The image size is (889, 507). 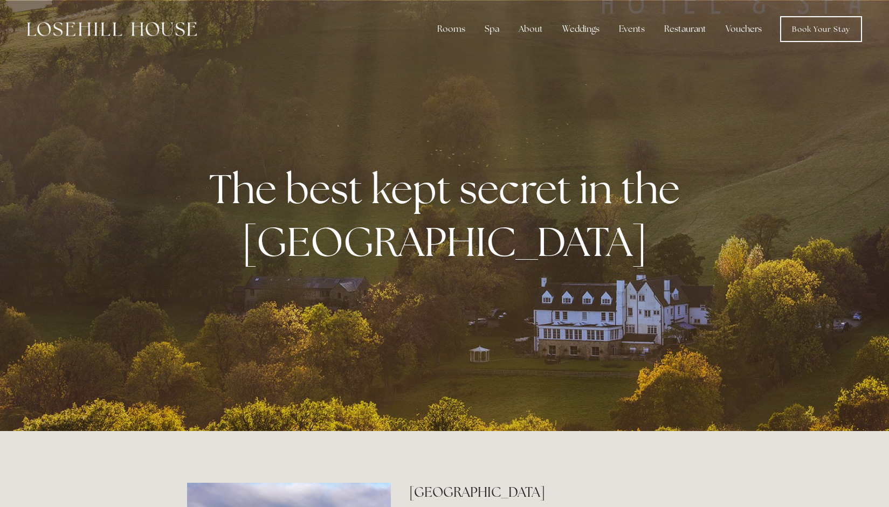 What do you see at coordinates (530, 29) in the screenshot?
I see `div: About` at bounding box center [530, 29].